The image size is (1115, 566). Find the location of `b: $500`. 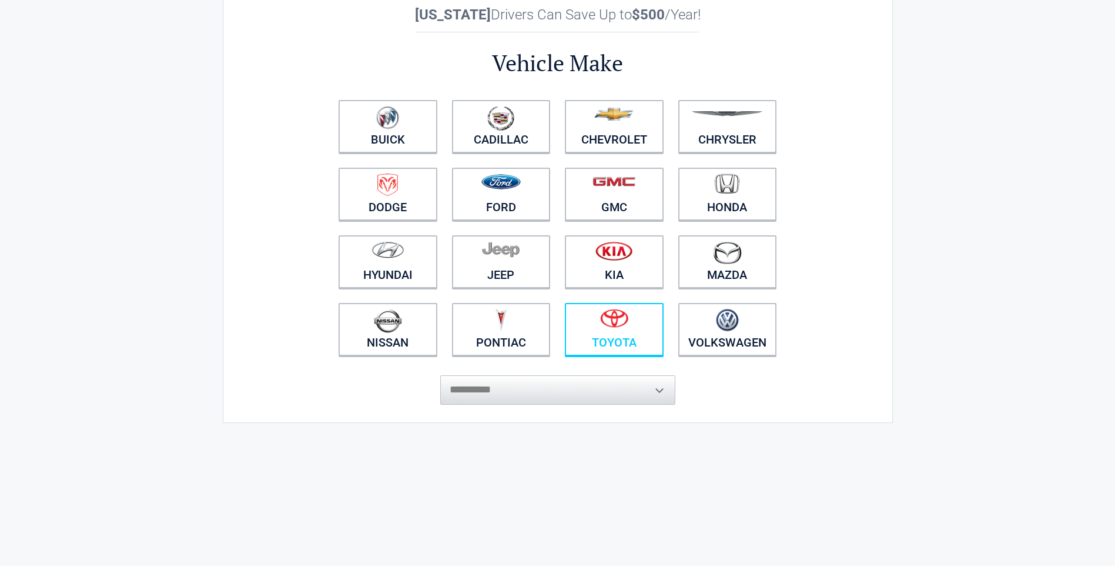

b: $500 is located at coordinates (648, 15).